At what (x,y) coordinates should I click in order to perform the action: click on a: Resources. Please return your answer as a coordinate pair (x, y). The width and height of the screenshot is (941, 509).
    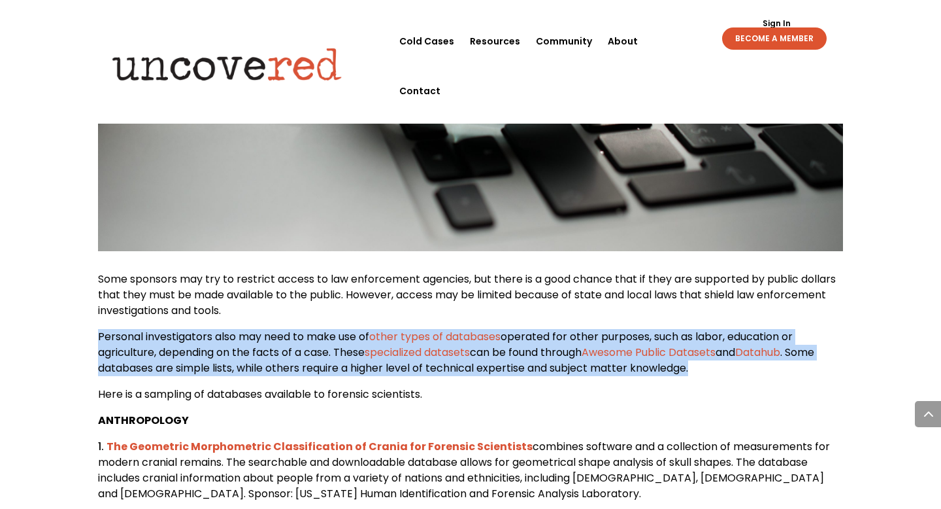
    Looking at the image, I should click on (495, 41).